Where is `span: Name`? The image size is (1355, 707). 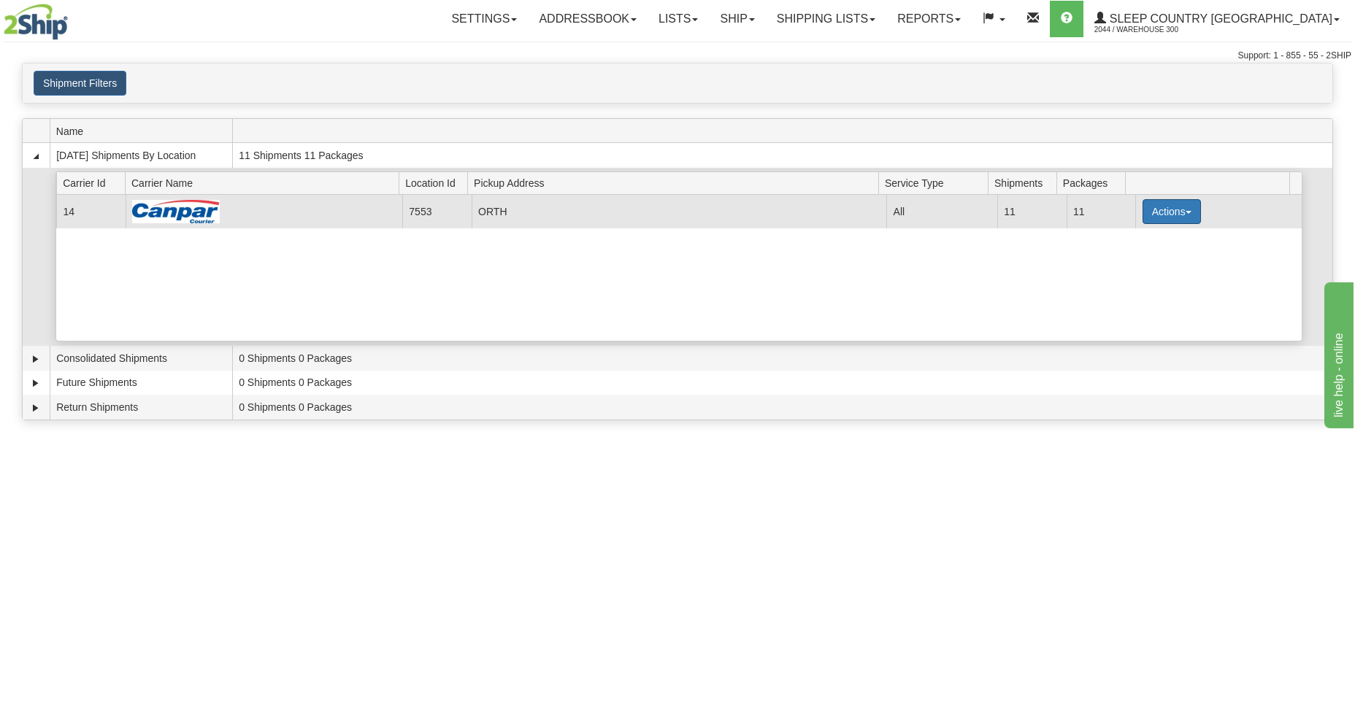
span: Name is located at coordinates (144, 131).